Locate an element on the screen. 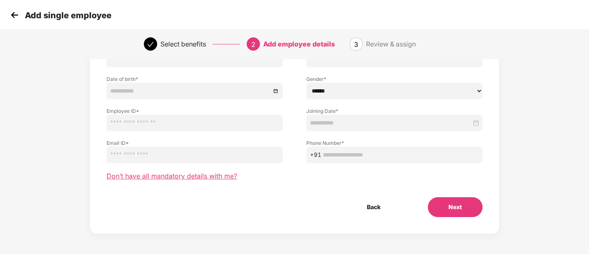  label: Employee ID is located at coordinates (194, 111).